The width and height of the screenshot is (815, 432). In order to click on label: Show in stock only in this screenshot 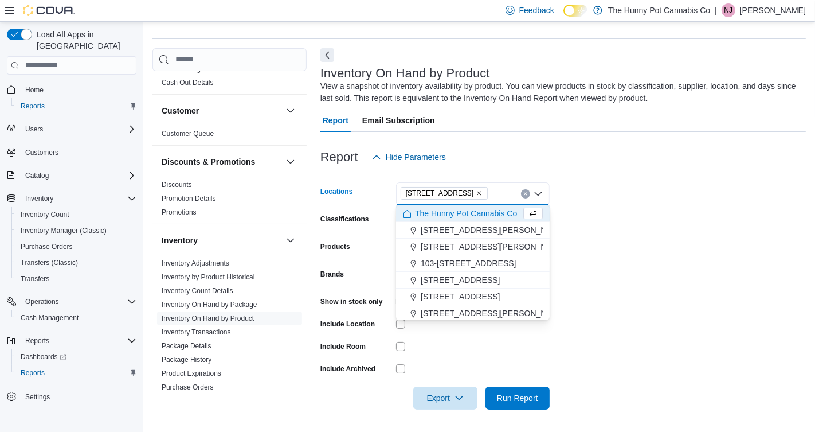, I will do `click(351, 302)`.